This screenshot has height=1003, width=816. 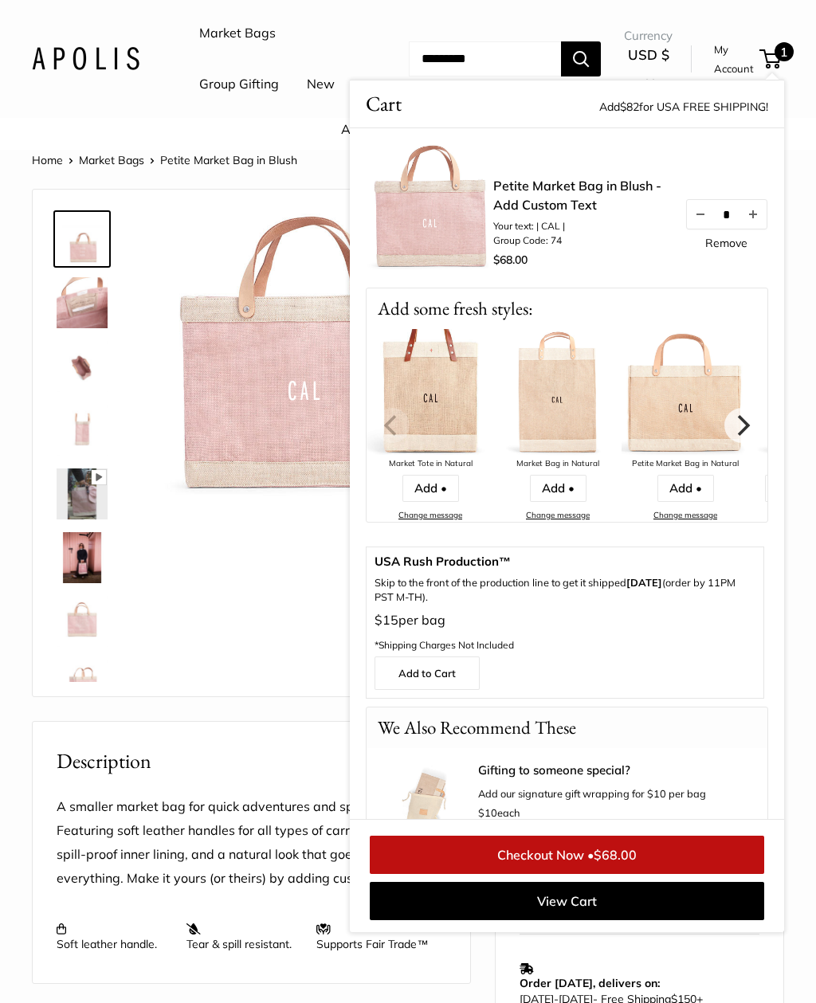 I want to click on a: Remove, so click(x=726, y=243).